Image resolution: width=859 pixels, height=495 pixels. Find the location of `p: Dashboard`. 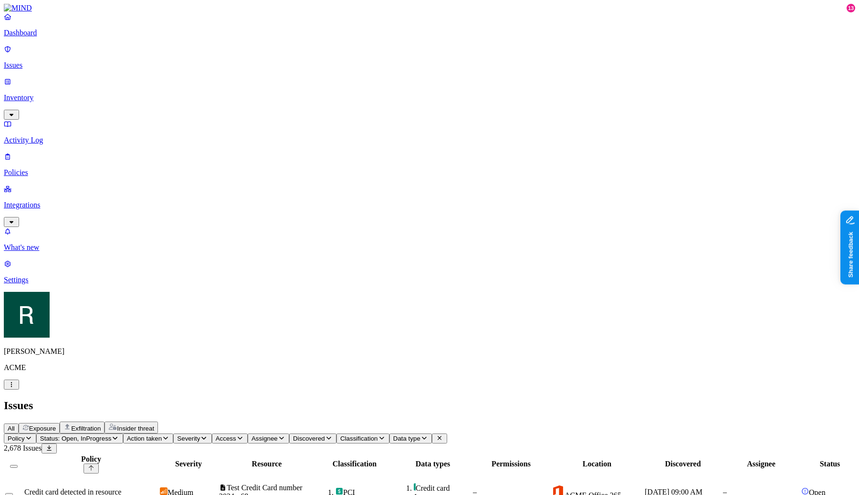

p: Dashboard is located at coordinates (430, 33).